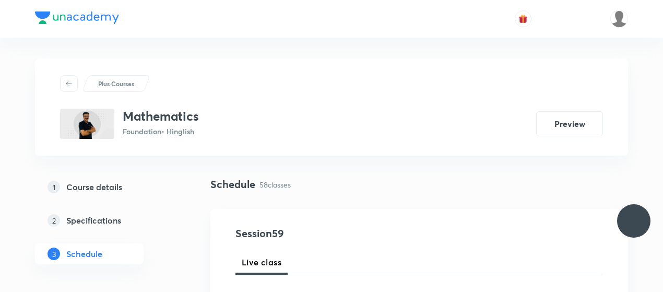 This screenshot has width=663, height=292. I want to click on h5: Schedule, so click(84, 254).